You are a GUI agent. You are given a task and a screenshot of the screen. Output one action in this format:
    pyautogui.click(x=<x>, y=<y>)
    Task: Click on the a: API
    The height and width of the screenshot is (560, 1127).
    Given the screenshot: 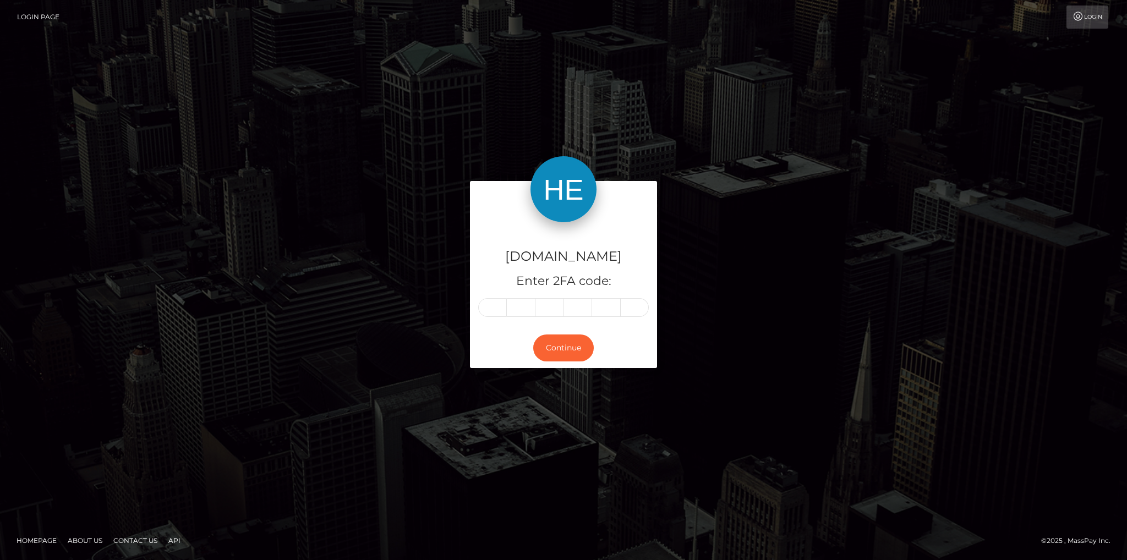 What is the action you would take?
    pyautogui.click(x=174, y=540)
    